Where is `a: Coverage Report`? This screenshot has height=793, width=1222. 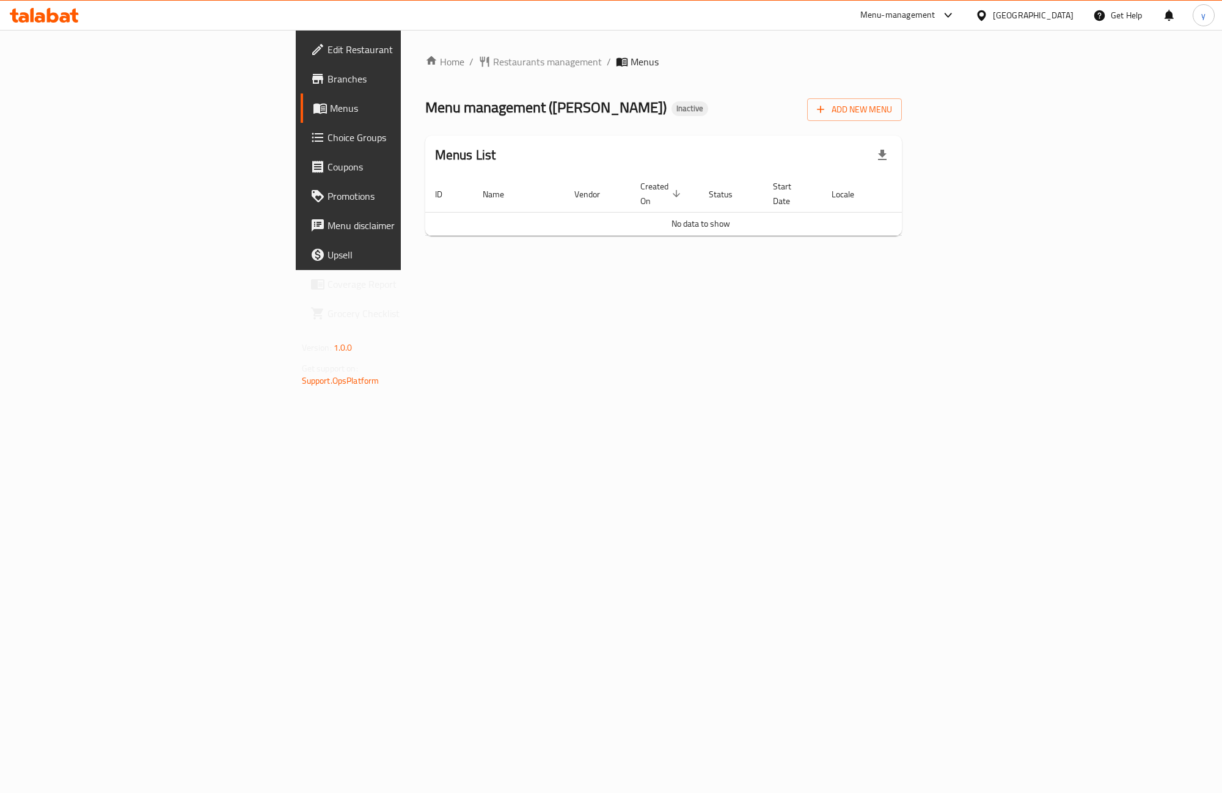
a: Coverage Report is located at coordinates (400, 284).